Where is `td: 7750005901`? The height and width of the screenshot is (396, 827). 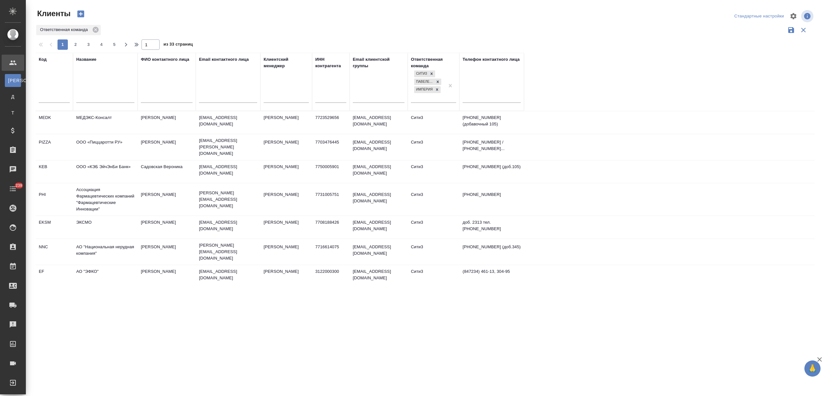
td: 7750005901 is located at coordinates (331, 171).